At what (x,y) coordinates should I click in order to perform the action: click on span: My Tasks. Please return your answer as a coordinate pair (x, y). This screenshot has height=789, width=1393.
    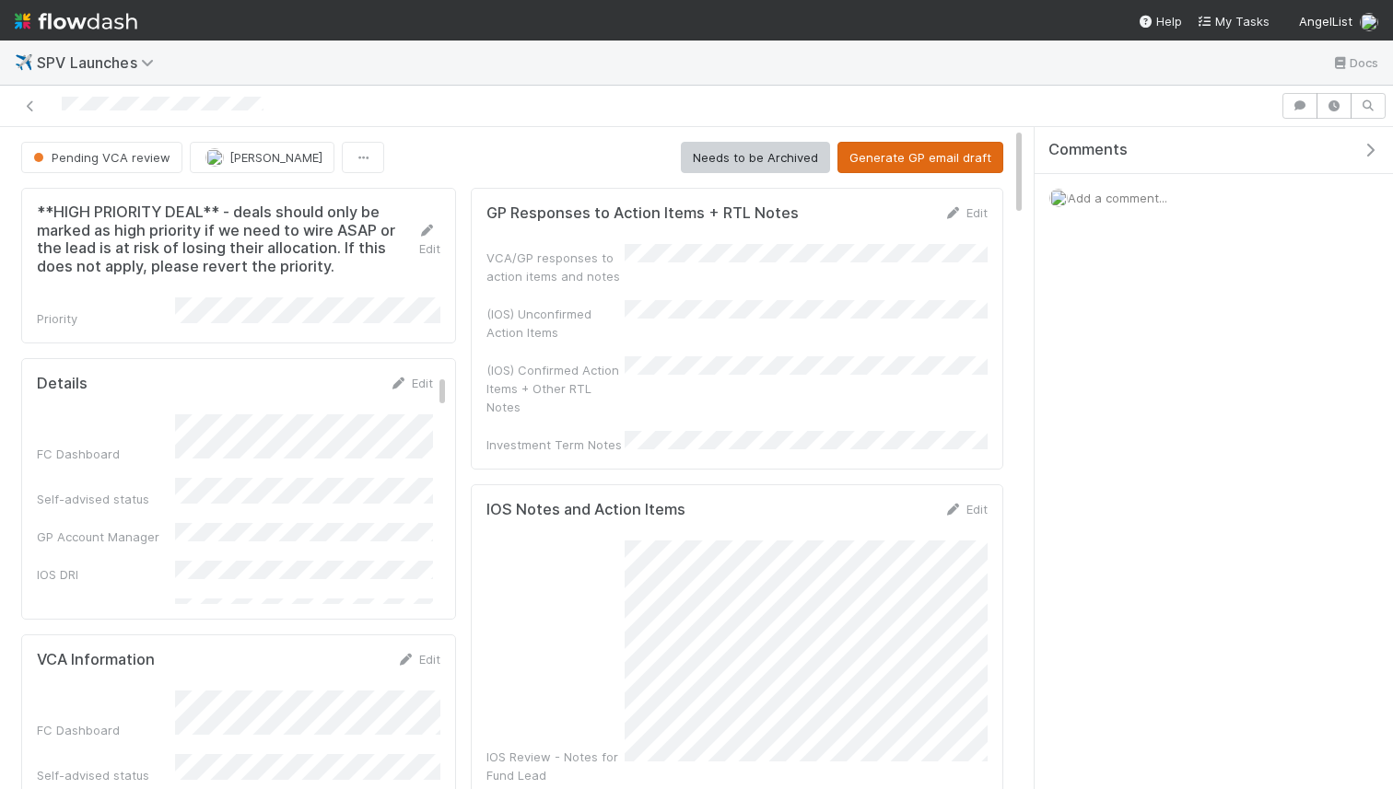
    Looking at the image, I should click on (1232, 21).